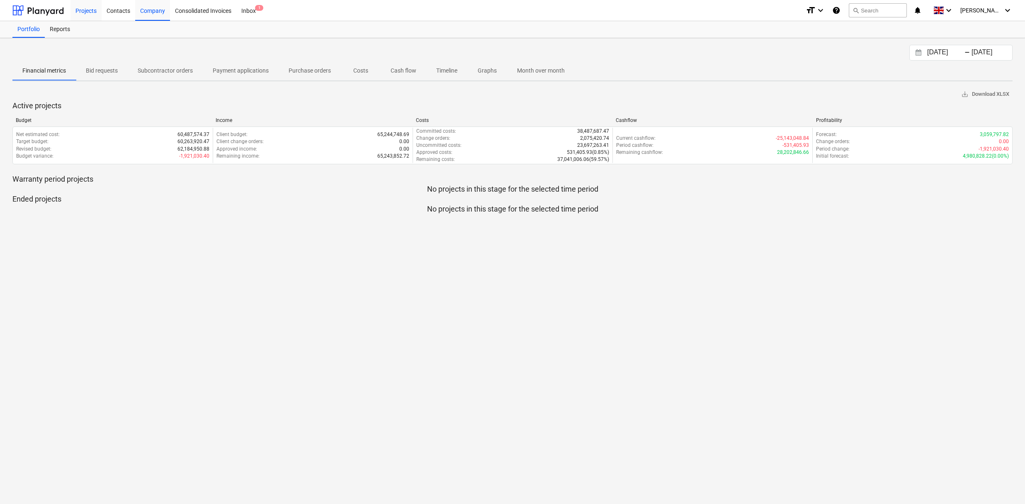  What do you see at coordinates (439, 145) in the screenshot?
I see `p: Uncommitted costs :` at bounding box center [439, 145].